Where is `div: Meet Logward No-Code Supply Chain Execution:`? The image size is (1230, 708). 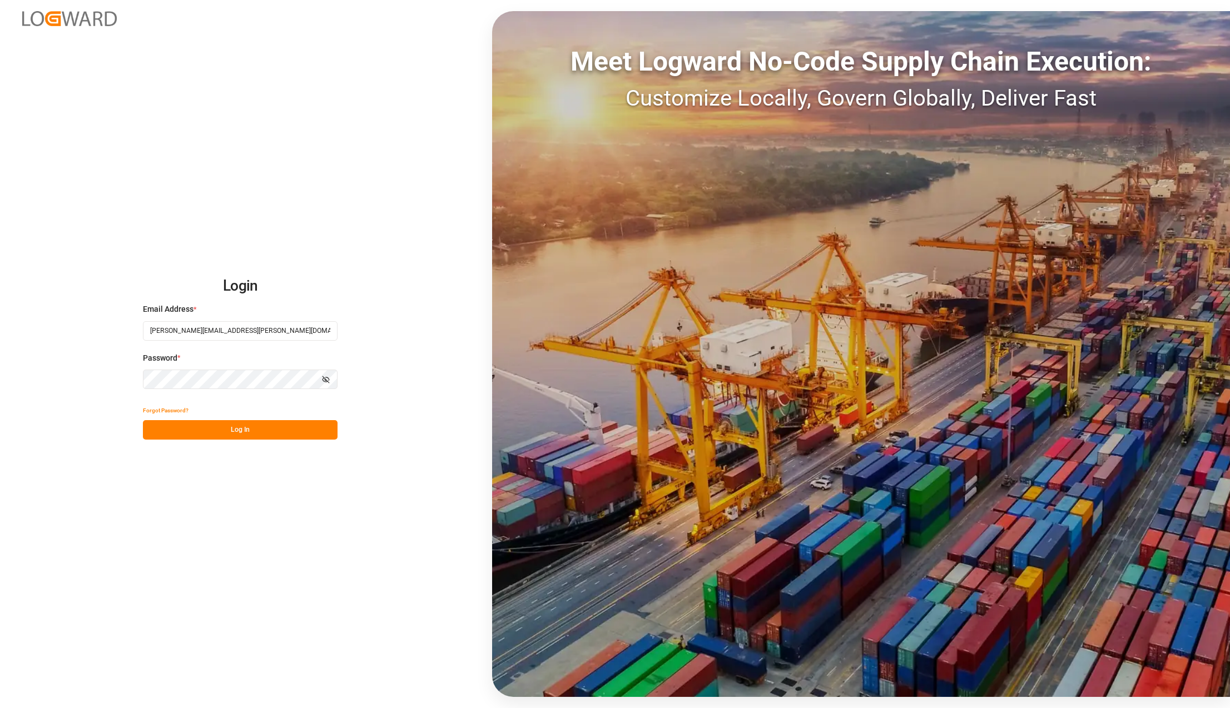
div: Meet Logward No-Code Supply Chain Execution: is located at coordinates (860, 62).